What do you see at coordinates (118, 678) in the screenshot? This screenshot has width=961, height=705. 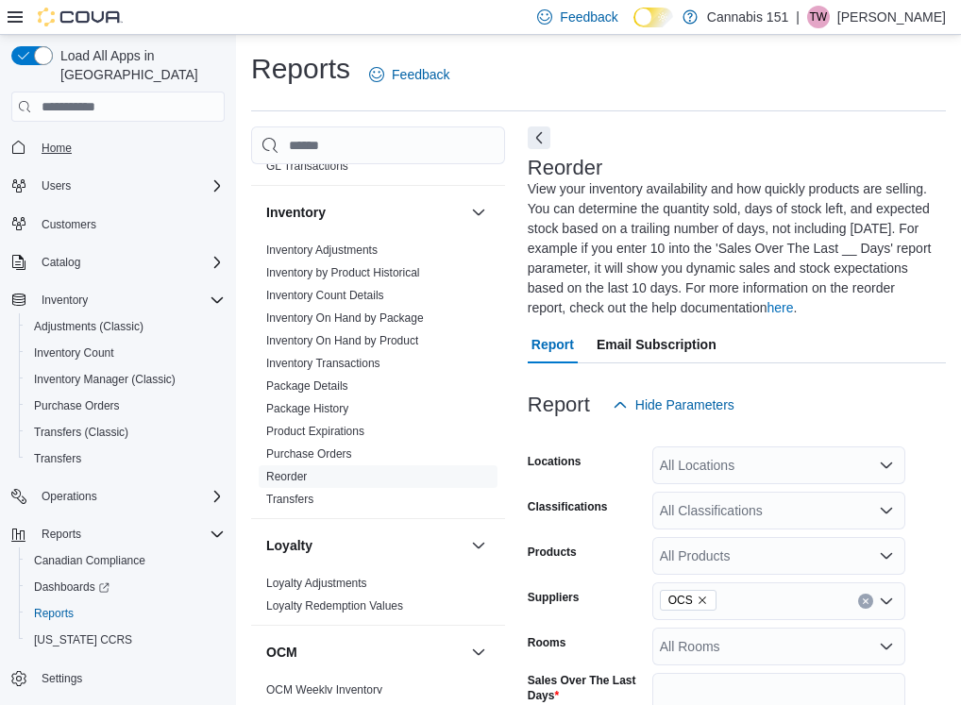 I see `button: Settings` at bounding box center [118, 678].